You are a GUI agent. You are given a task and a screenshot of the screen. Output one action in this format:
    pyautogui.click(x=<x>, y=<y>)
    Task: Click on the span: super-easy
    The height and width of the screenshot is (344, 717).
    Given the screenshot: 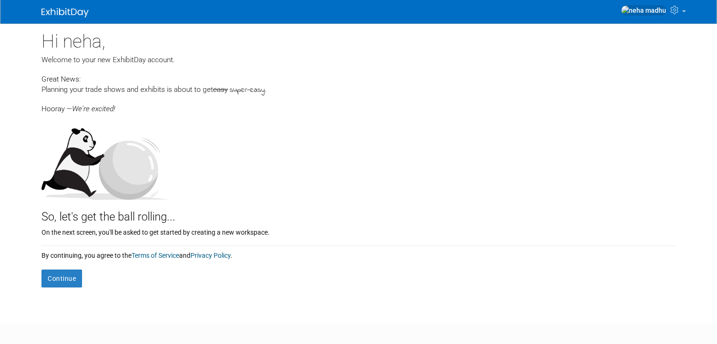 What is the action you would take?
    pyautogui.click(x=247, y=90)
    